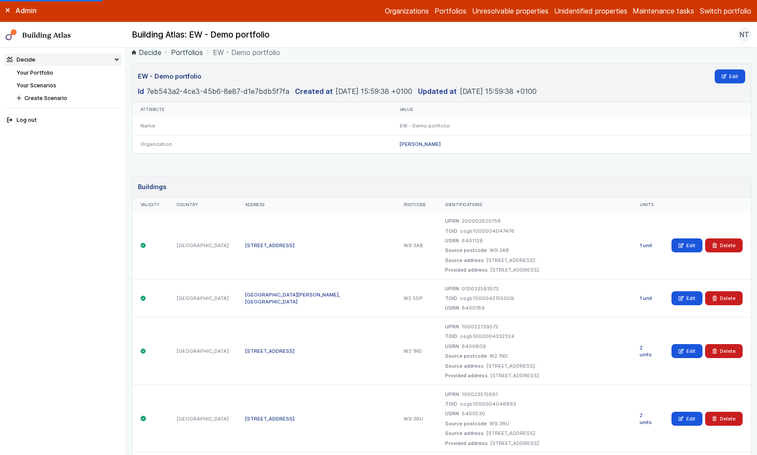 This screenshot has height=455, width=757. What do you see at coordinates (218, 91) in the screenshot?
I see `dd: 7eb543a2-4ce3-45b6-8e87-d1e7bdb5f7fa` at bounding box center [218, 91].